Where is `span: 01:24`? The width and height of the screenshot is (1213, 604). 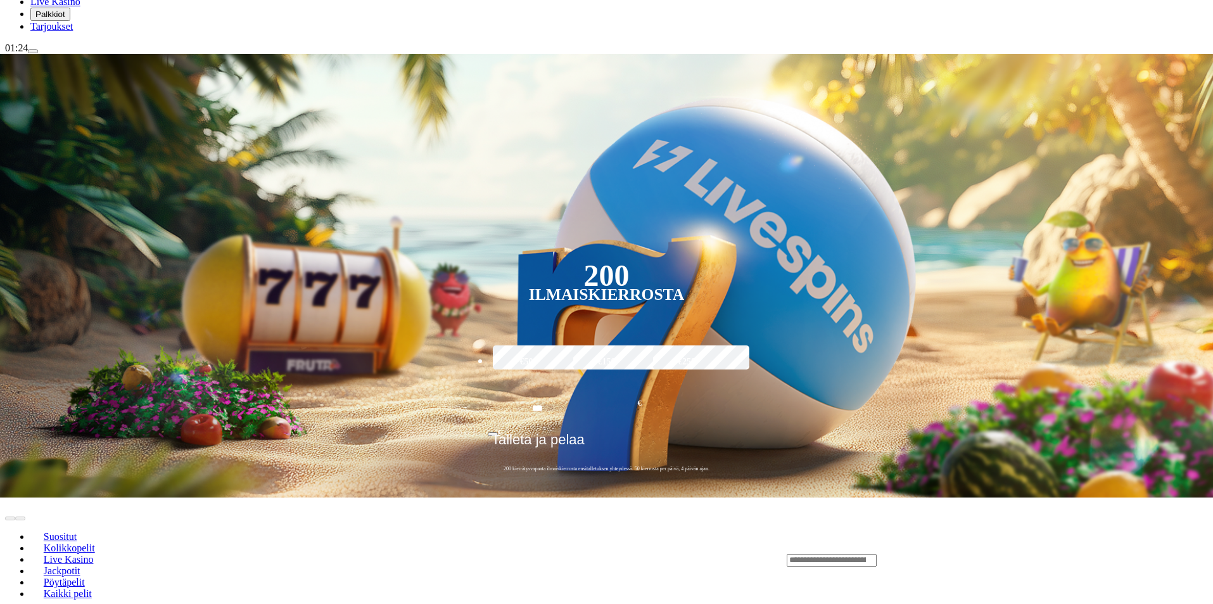
span: 01:24 is located at coordinates (16, 48).